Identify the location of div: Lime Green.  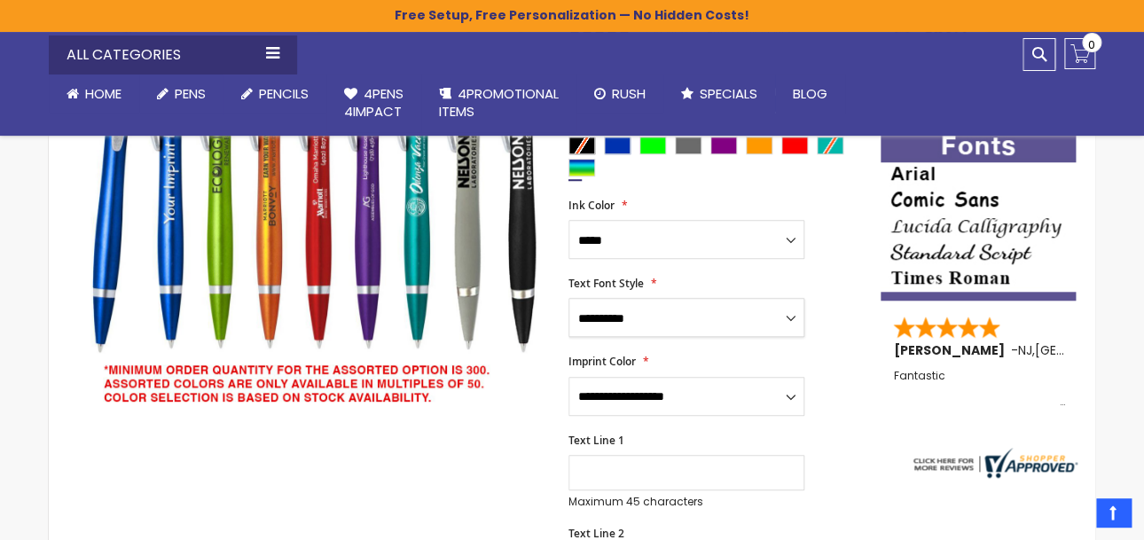
(653, 145).